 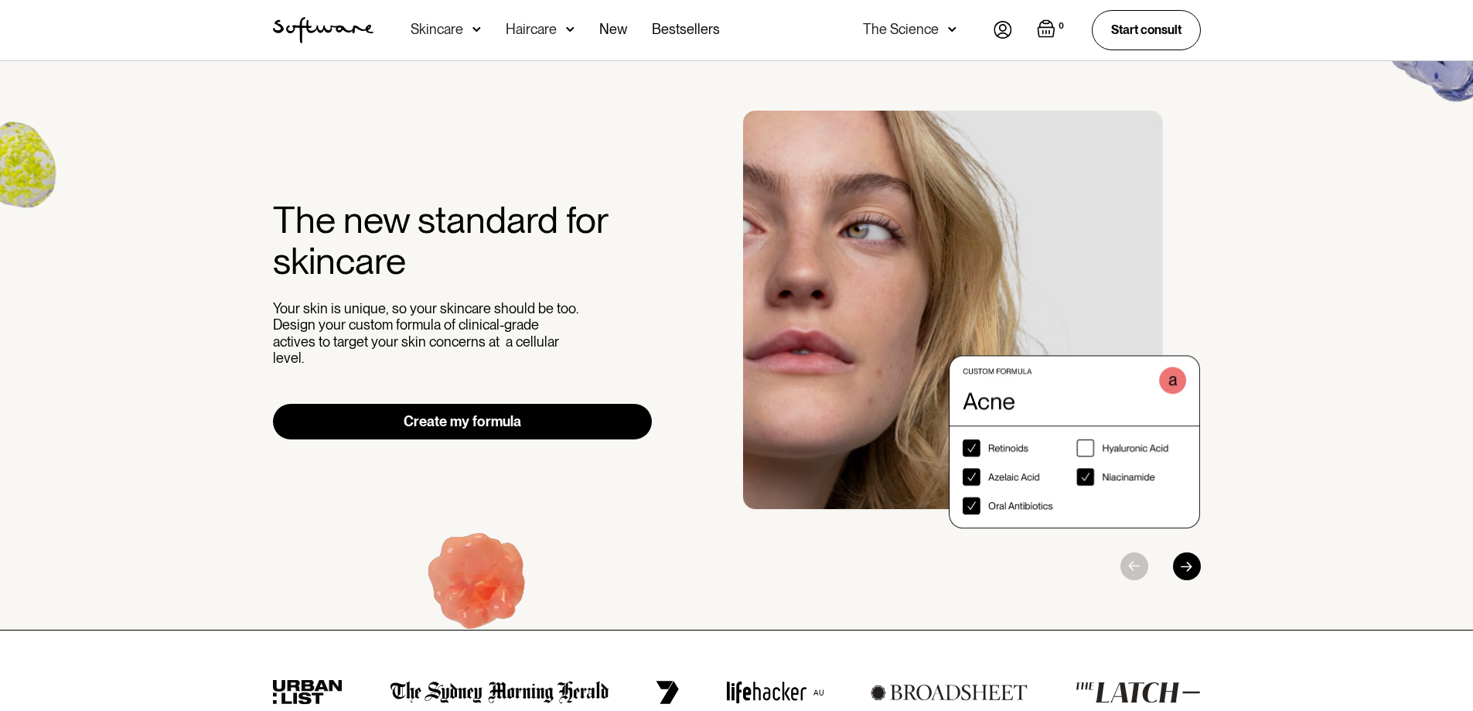 I want to click on img: Hydroquinone (skin lightening agent), so click(x=479, y=586).